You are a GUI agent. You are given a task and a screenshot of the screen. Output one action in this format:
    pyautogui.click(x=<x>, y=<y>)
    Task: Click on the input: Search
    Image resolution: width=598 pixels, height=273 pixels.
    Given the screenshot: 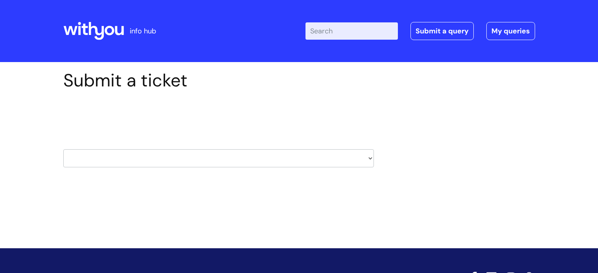 What is the action you would take?
    pyautogui.click(x=352, y=31)
    